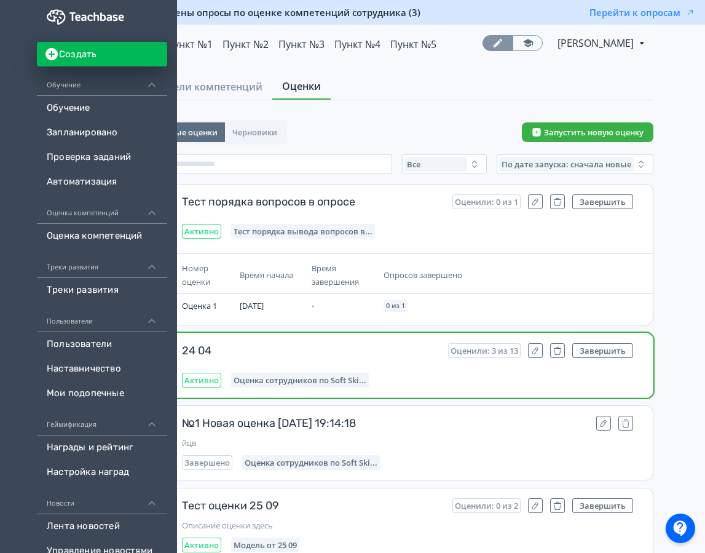  What do you see at coordinates (102, 263) in the screenshot?
I see `div: Треки развития` at bounding box center [102, 263].